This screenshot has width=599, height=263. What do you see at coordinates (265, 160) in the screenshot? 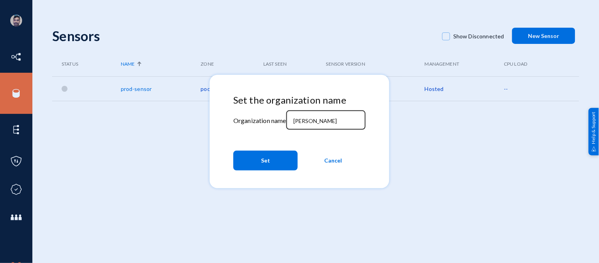
I see `span: Set` at bounding box center [265, 160].